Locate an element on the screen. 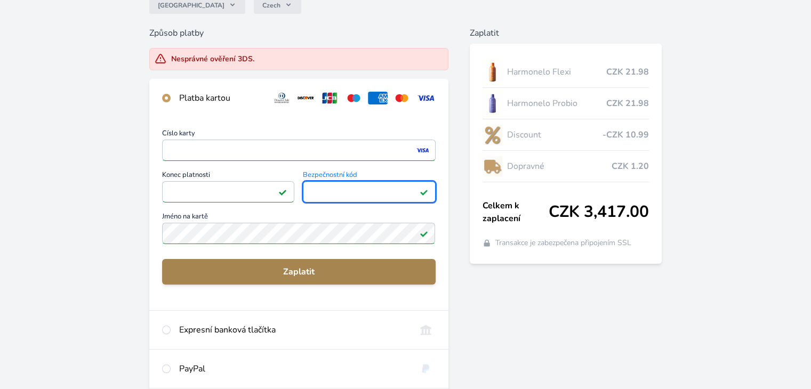 The height and width of the screenshot is (389, 811). input: Jméno na kartěPlatné pole is located at coordinates (299, 234).